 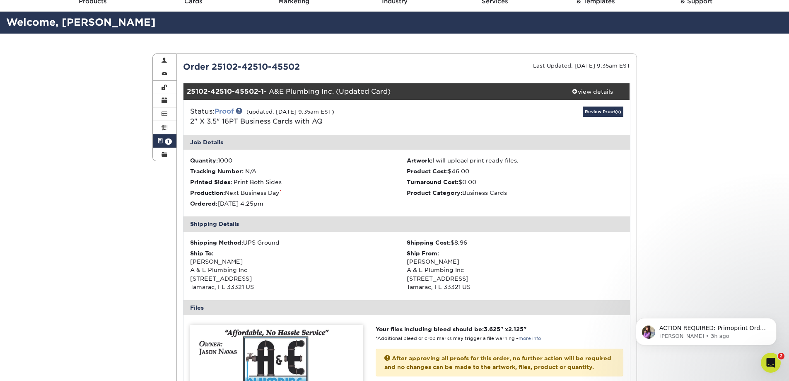 I want to click on a: view details, so click(x=593, y=92).